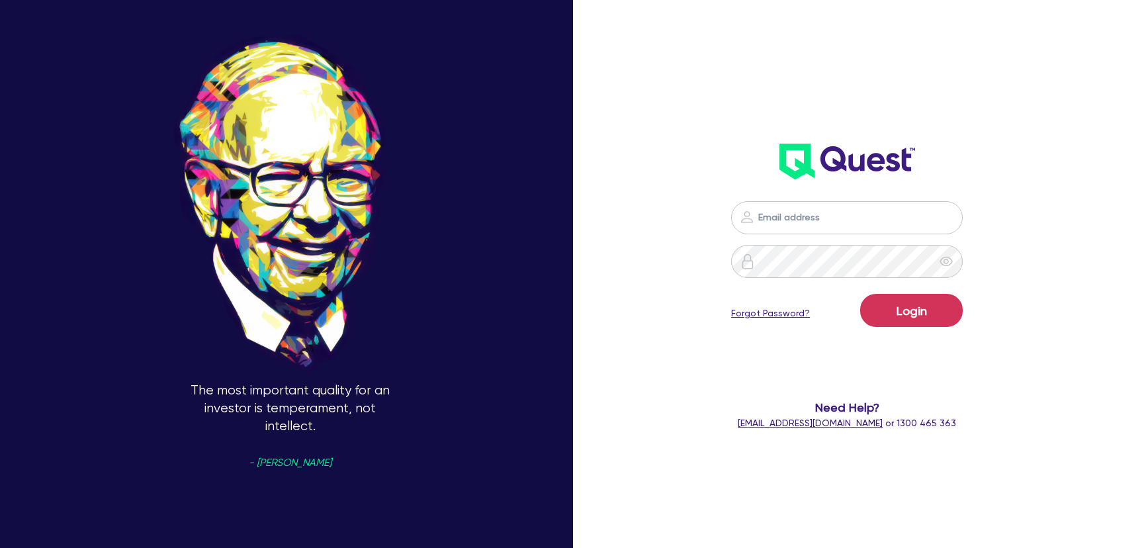 Image resolution: width=1146 pixels, height=548 pixels. I want to click on a: Forgot Password?, so click(770, 313).